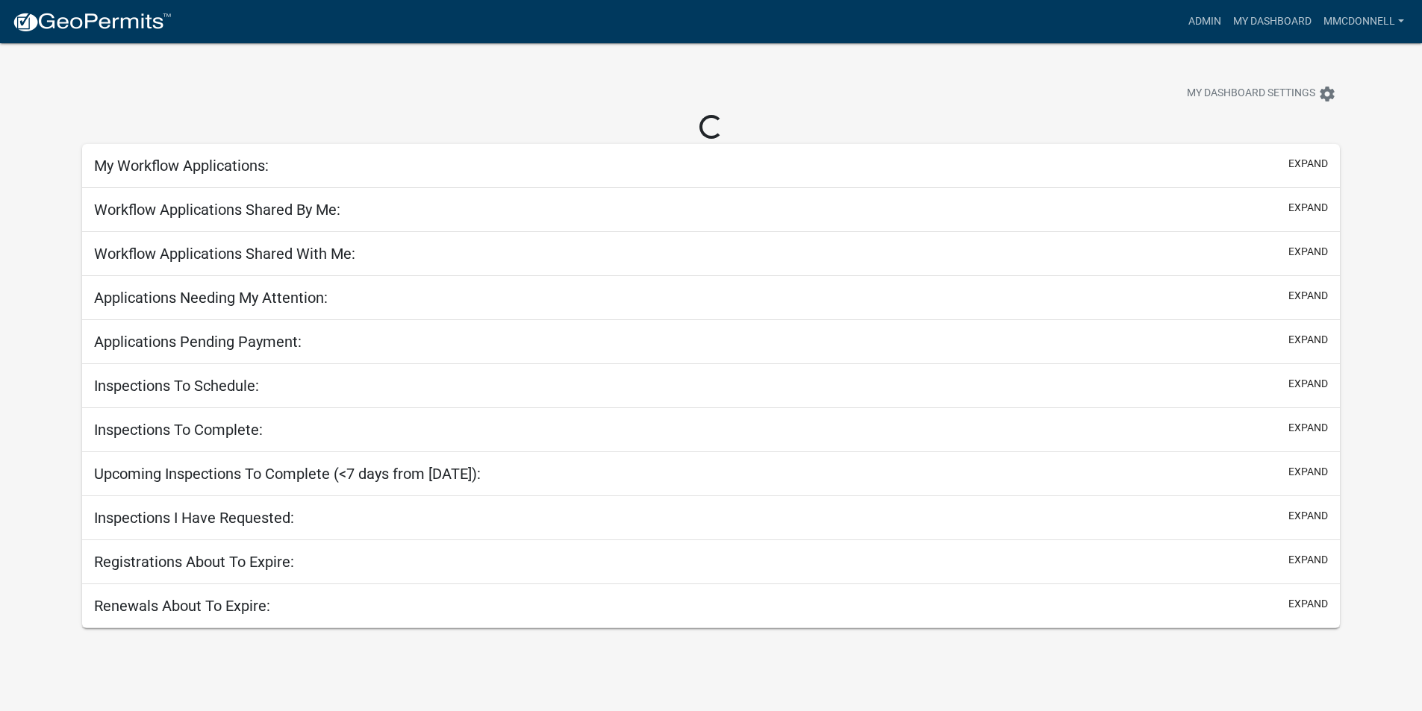 This screenshot has height=711, width=1422. I want to click on h5: Applications Needing My Attention:, so click(210, 298).